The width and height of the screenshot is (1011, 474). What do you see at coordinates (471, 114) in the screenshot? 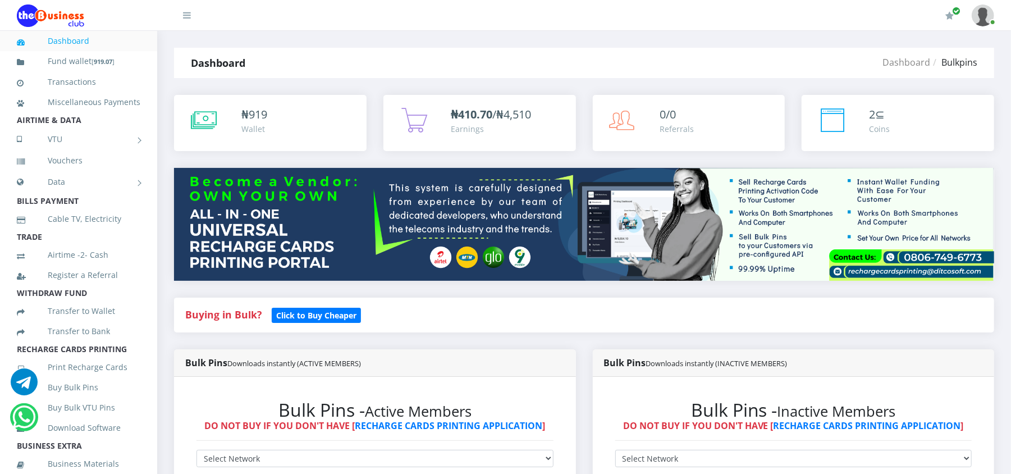
I see `b: ₦410.70` at bounding box center [471, 114].